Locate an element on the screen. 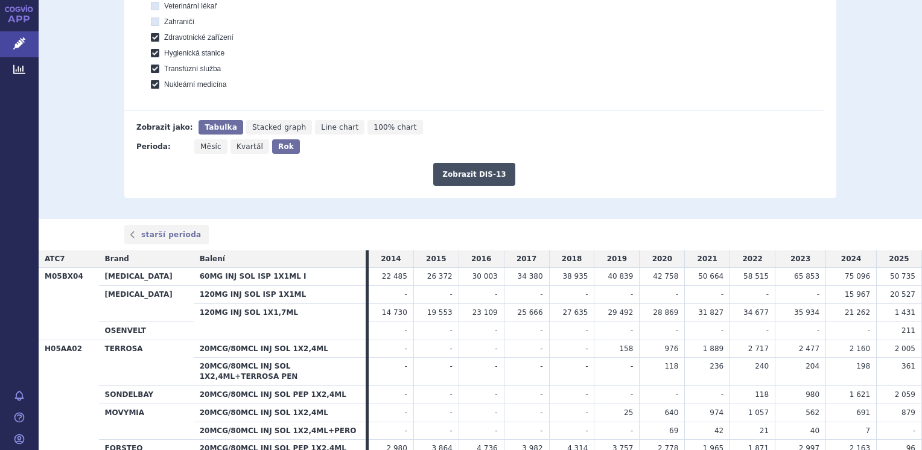  span: Hygienická stanice is located at coordinates (194, 53).